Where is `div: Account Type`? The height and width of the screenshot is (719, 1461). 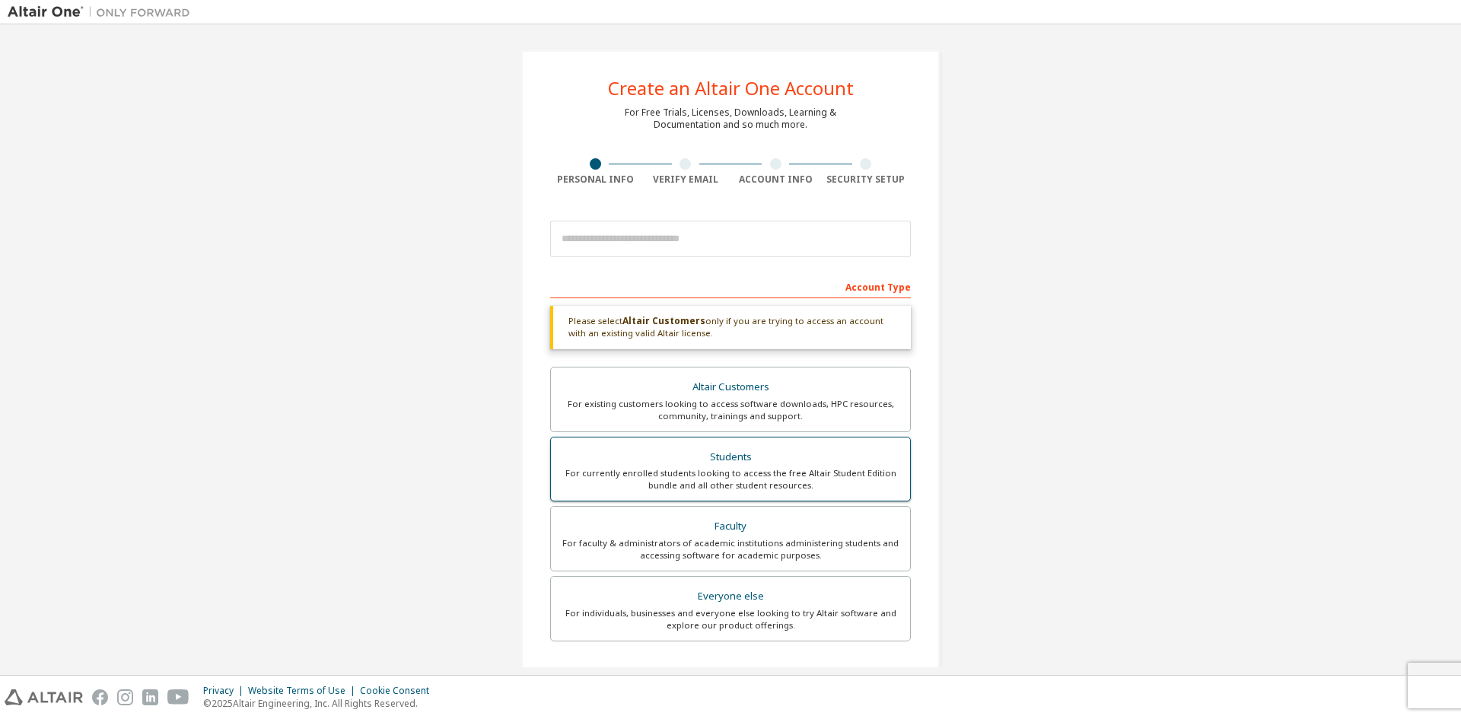 div: Account Type is located at coordinates (730, 286).